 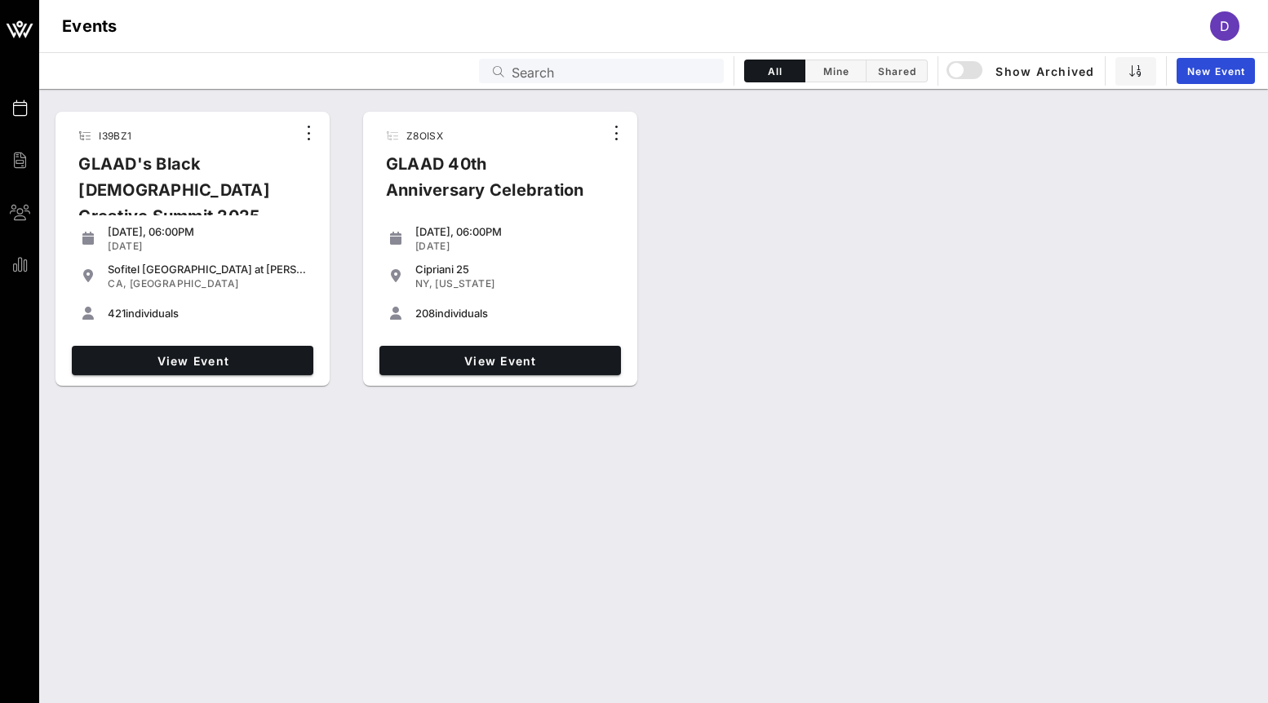 I want to click on span: Shared, so click(x=896, y=71).